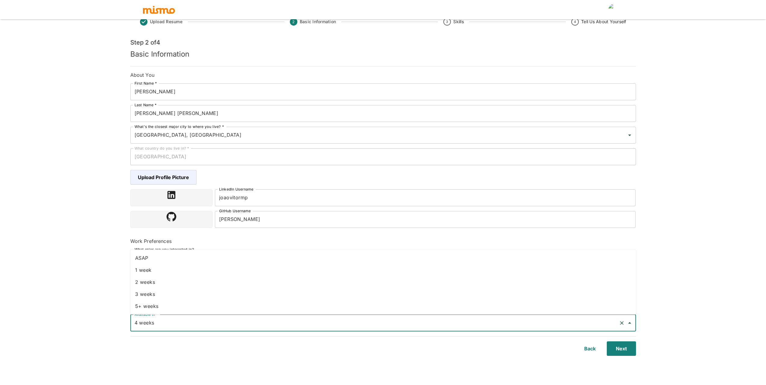 The width and height of the screenshot is (766, 385). I want to click on text: 4, so click(575, 22).